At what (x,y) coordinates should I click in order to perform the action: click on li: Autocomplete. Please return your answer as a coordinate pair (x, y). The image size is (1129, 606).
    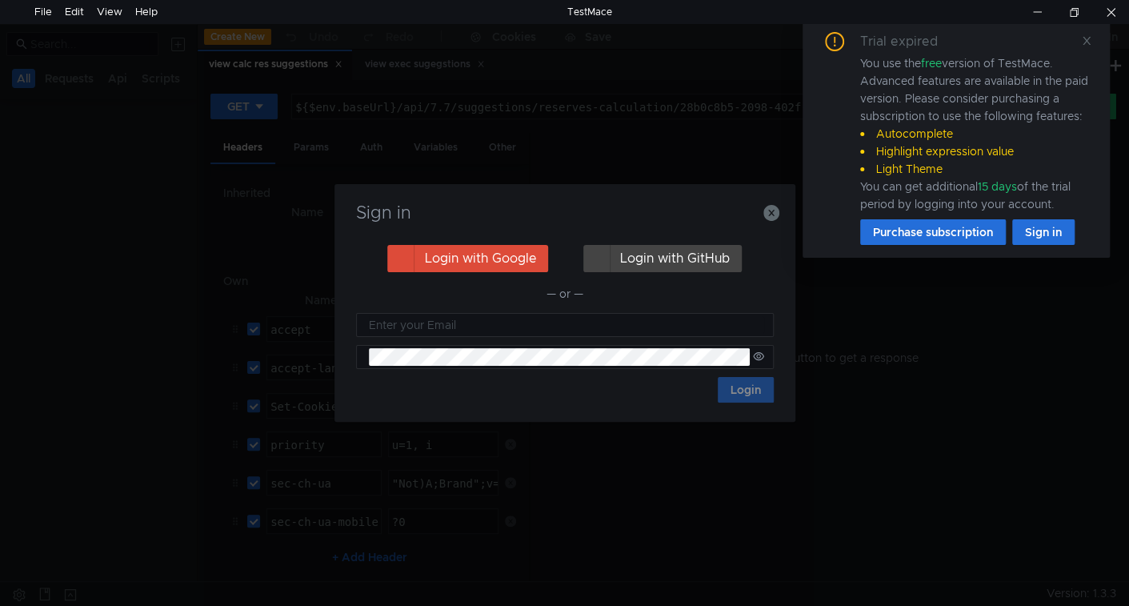
    Looking at the image, I should click on (975, 134).